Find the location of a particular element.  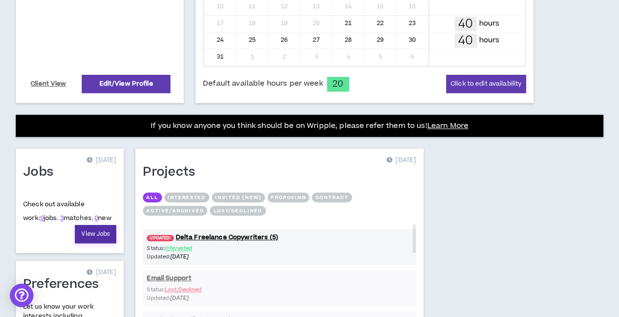

a: Client View is located at coordinates (48, 84).